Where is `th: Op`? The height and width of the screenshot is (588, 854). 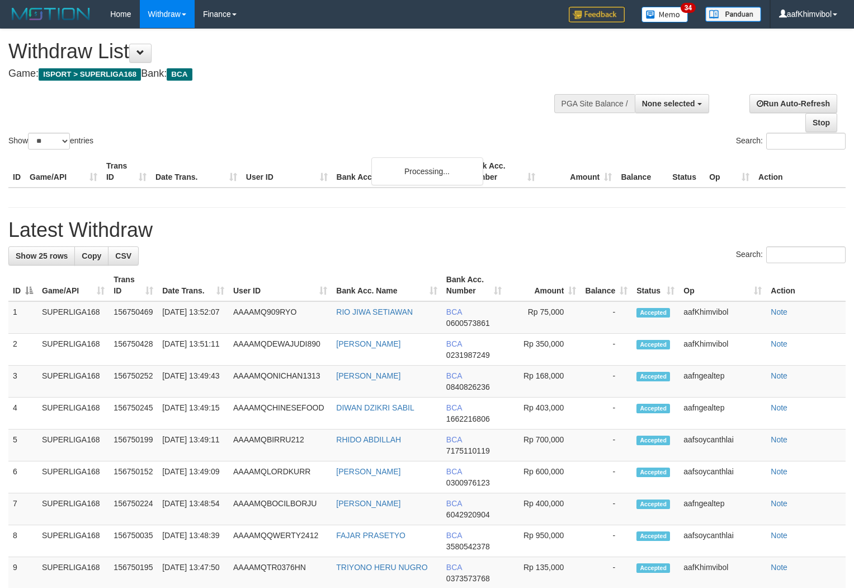
th: Op is located at coordinates (730, 171).